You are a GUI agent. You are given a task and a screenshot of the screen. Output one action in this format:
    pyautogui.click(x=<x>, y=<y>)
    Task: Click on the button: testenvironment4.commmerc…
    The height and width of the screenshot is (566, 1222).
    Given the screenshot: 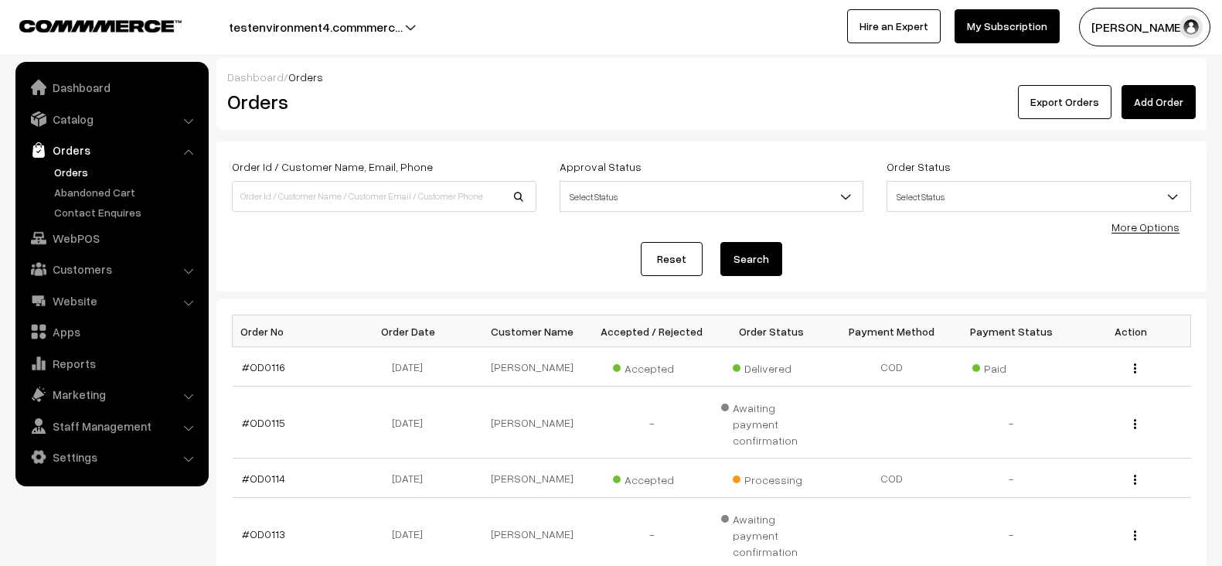 What is the action you would take?
    pyautogui.click(x=315, y=27)
    